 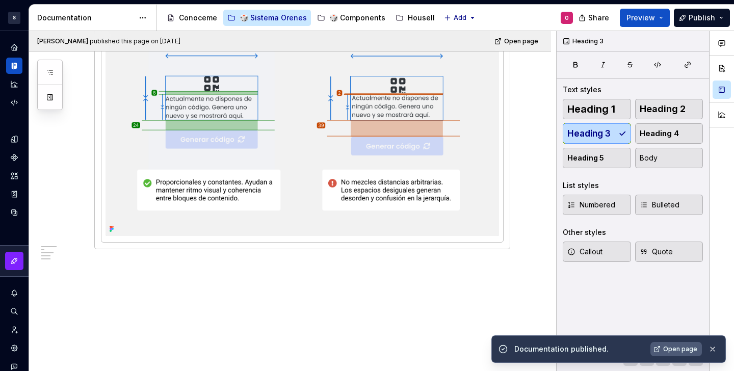 What do you see at coordinates (597, 158) in the screenshot?
I see `button: Heading 5` at bounding box center [597, 158].